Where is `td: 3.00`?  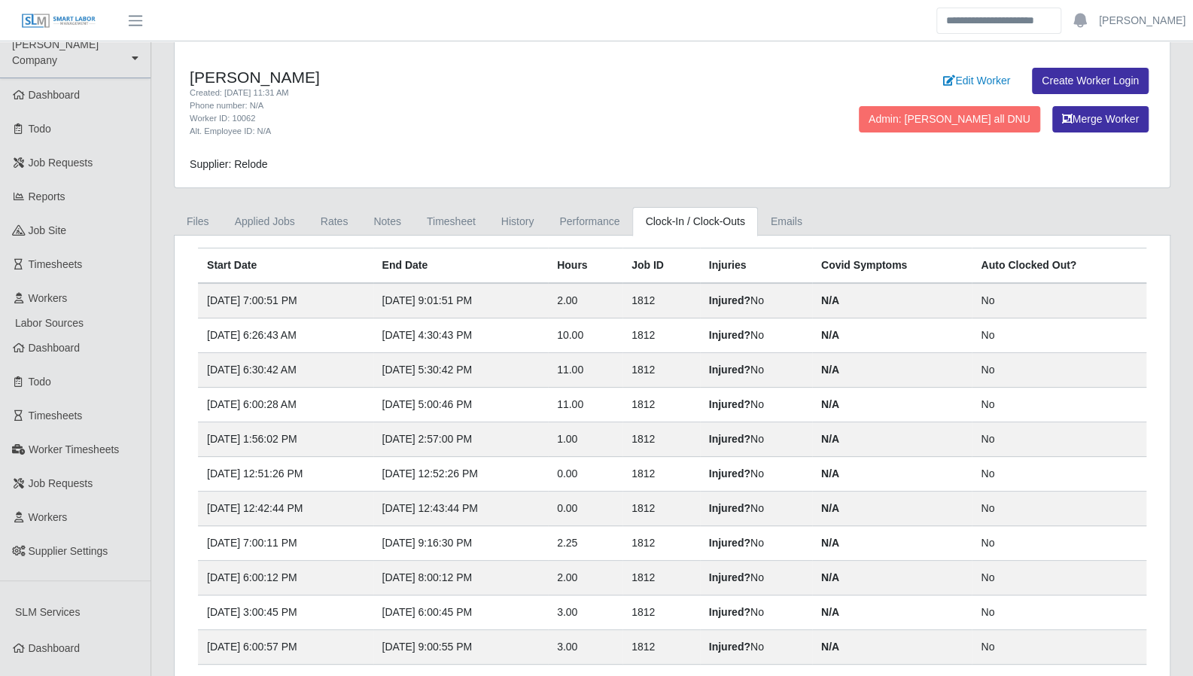 td: 3.00 is located at coordinates (585, 647).